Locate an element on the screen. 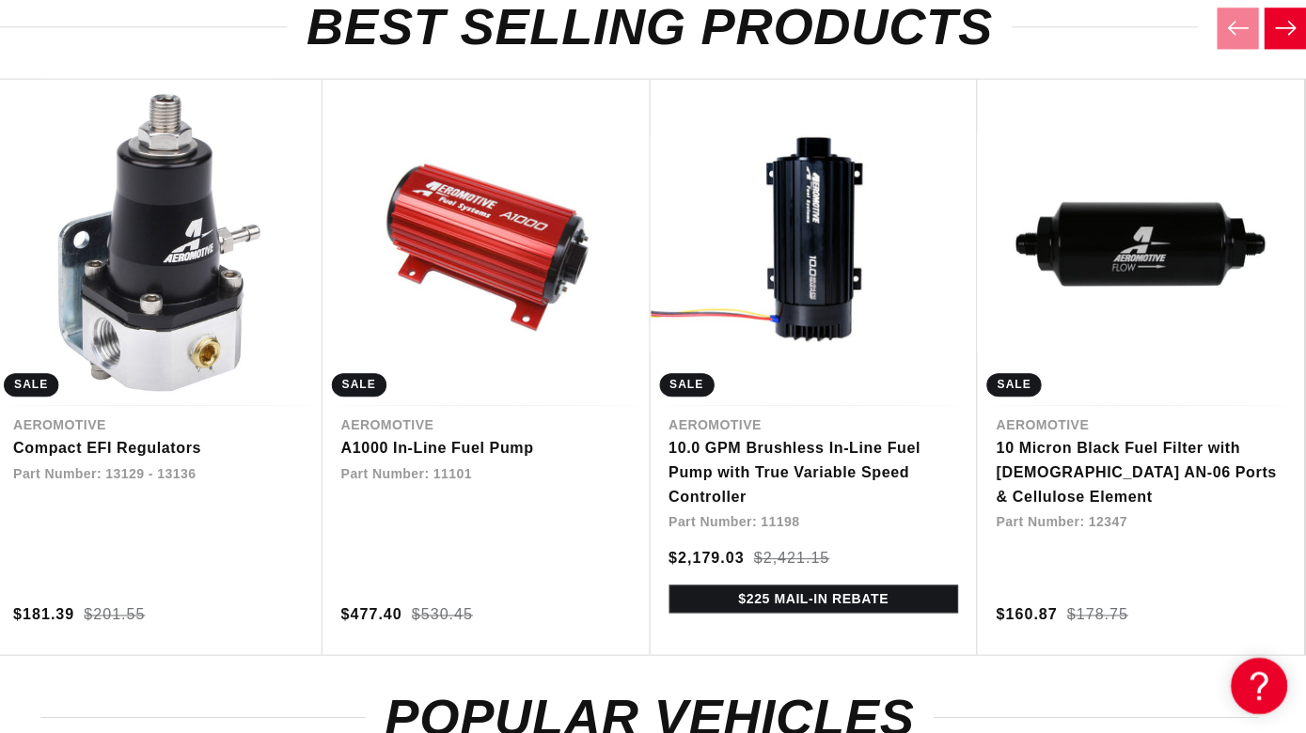  ul: Slider is located at coordinates (653, 369).